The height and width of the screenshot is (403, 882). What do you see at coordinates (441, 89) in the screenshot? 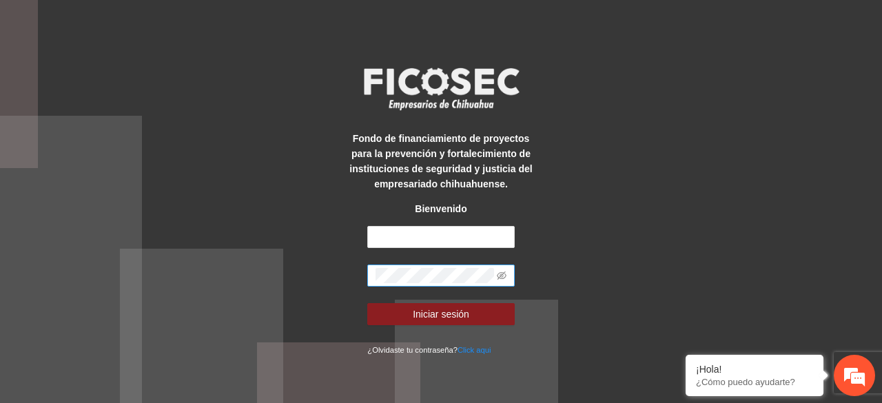
I see `img: logo` at bounding box center [441, 89].